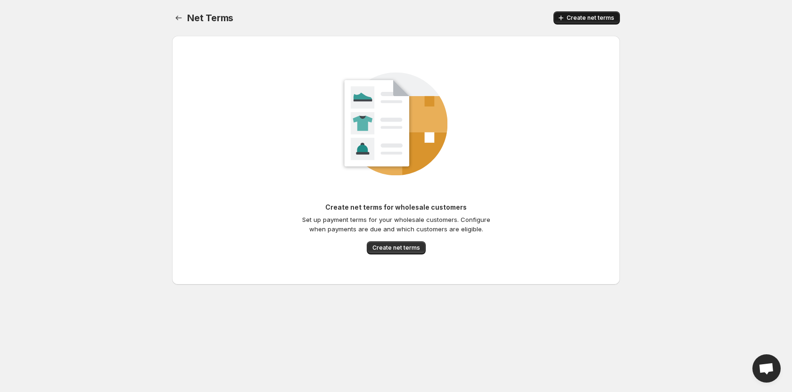 The image size is (792, 392). Describe the element at coordinates (396, 207) in the screenshot. I see `p: Create net terms for wholesale customers` at that location.